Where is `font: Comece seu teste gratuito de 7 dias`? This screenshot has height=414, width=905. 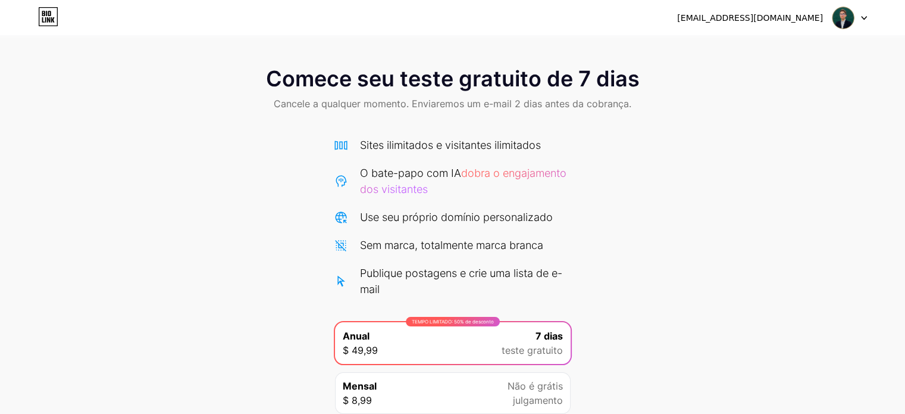
font: Comece seu teste gratuito de 7 dias is located at coordinates (453, 79).